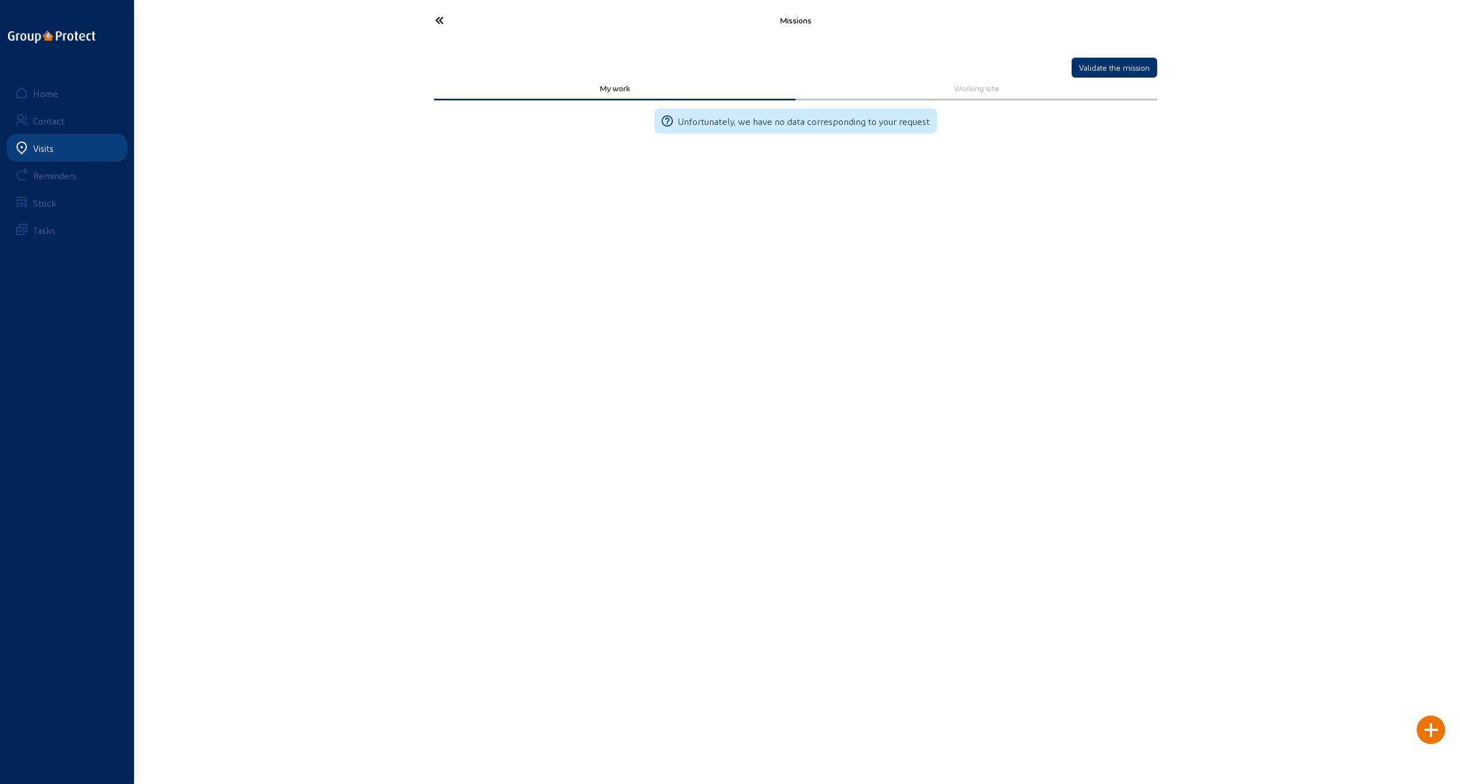 The image size is (1460, 784). I want to click on a: Visits, so click(67, 148).